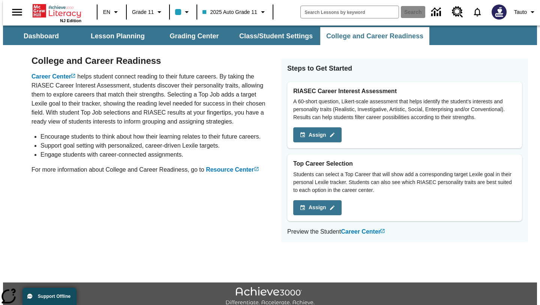 The image size is (540, 305). Describe the element at coordinates (499, 12) in the screenshot. I see `button: Select a new avatar` at that location.